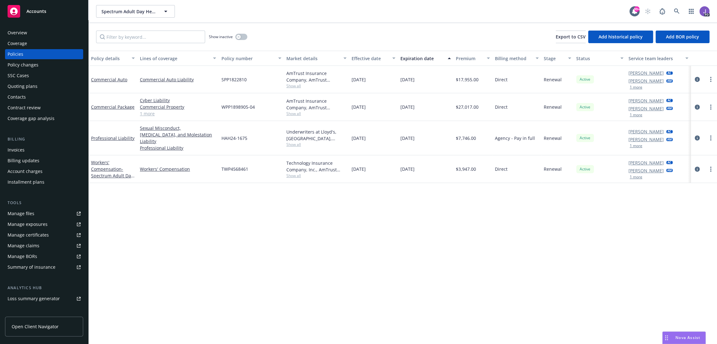 This screenshot has width=717, height=344. What do you see at coordinates (44, 256) in the screenshot?
I see `a: Manage BORs` at bounding box center [44, 256].